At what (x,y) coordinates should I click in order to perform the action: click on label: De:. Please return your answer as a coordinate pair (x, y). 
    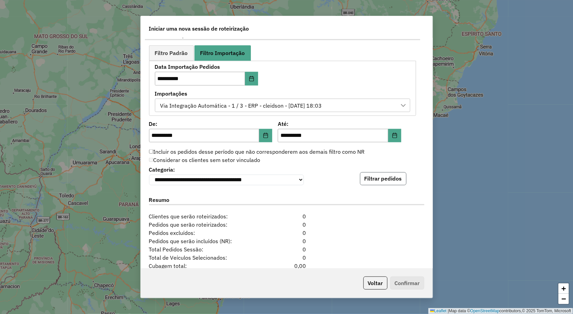
    Looking at the image, I should click on (210, 124).